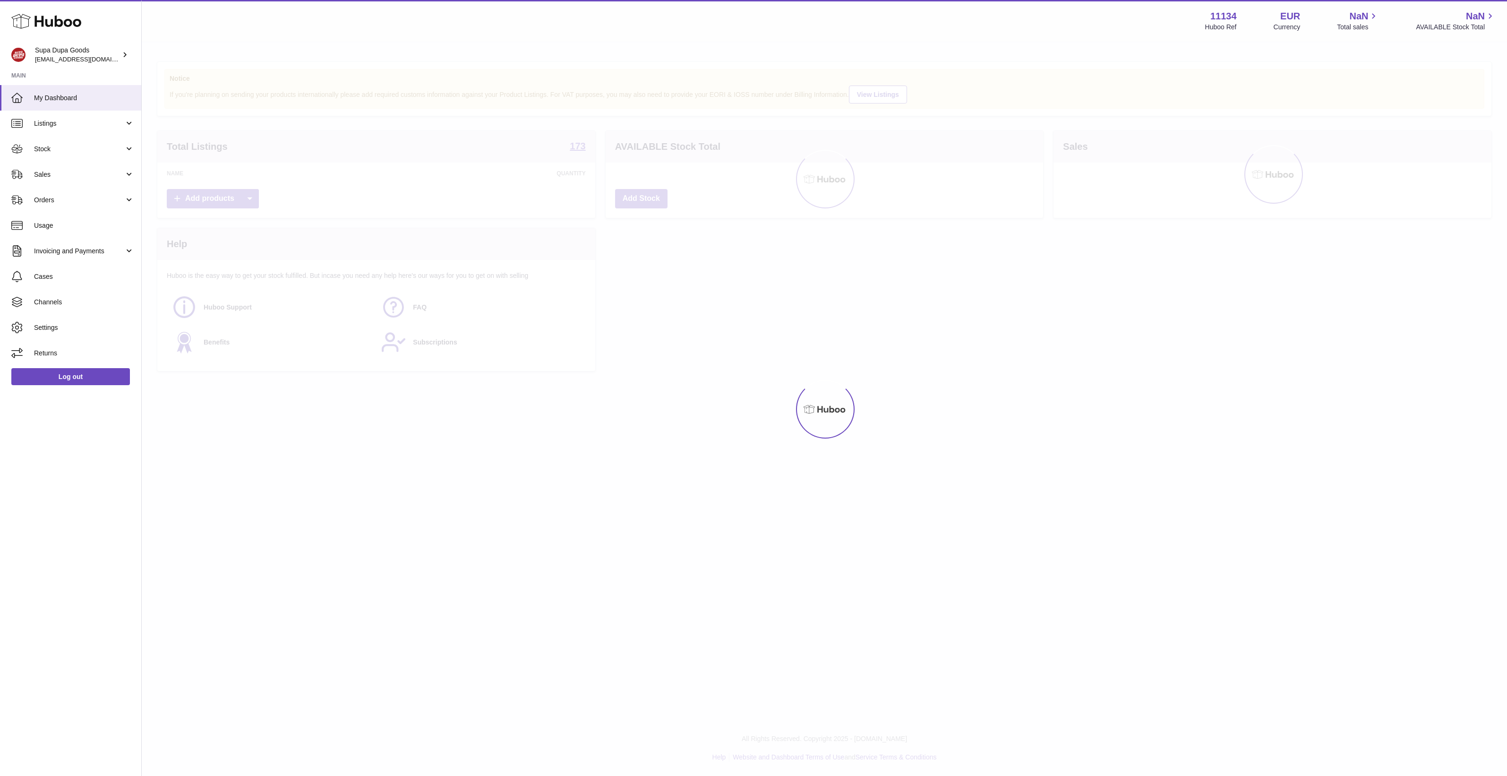  What do you see at coordinates (1290, 16) in the screenshot?
I see `strong: EUR` at bounding box center [1290, 16].